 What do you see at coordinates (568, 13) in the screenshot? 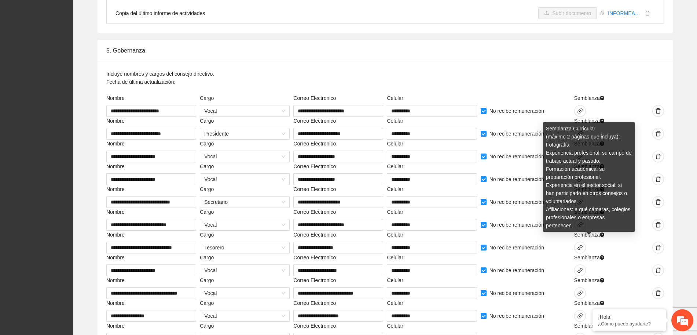
I see `button: uploadSubir documento` at bounding box center [568, 13].